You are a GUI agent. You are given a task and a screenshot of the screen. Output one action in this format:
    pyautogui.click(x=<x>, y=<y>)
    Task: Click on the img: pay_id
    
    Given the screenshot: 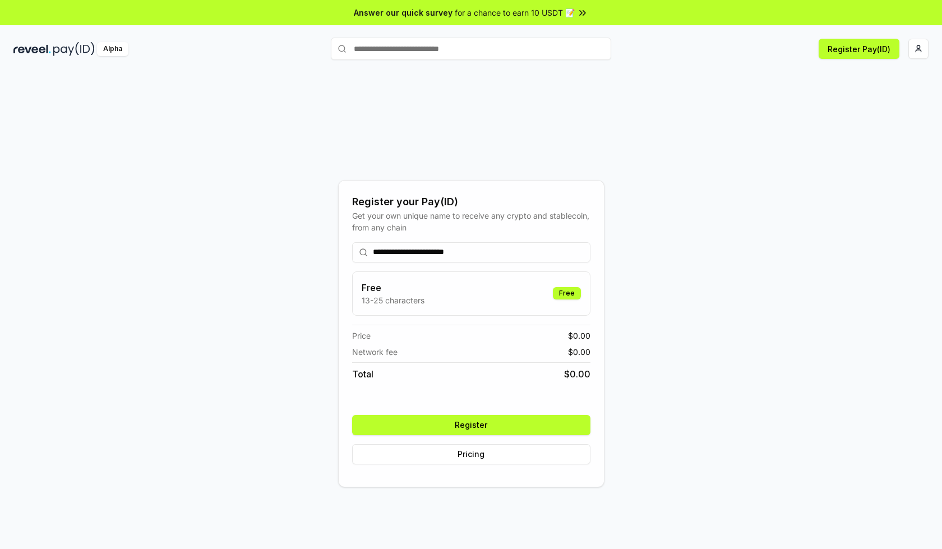 What is the action you would take?
    pyautogui.click(x=74, y=49)
    